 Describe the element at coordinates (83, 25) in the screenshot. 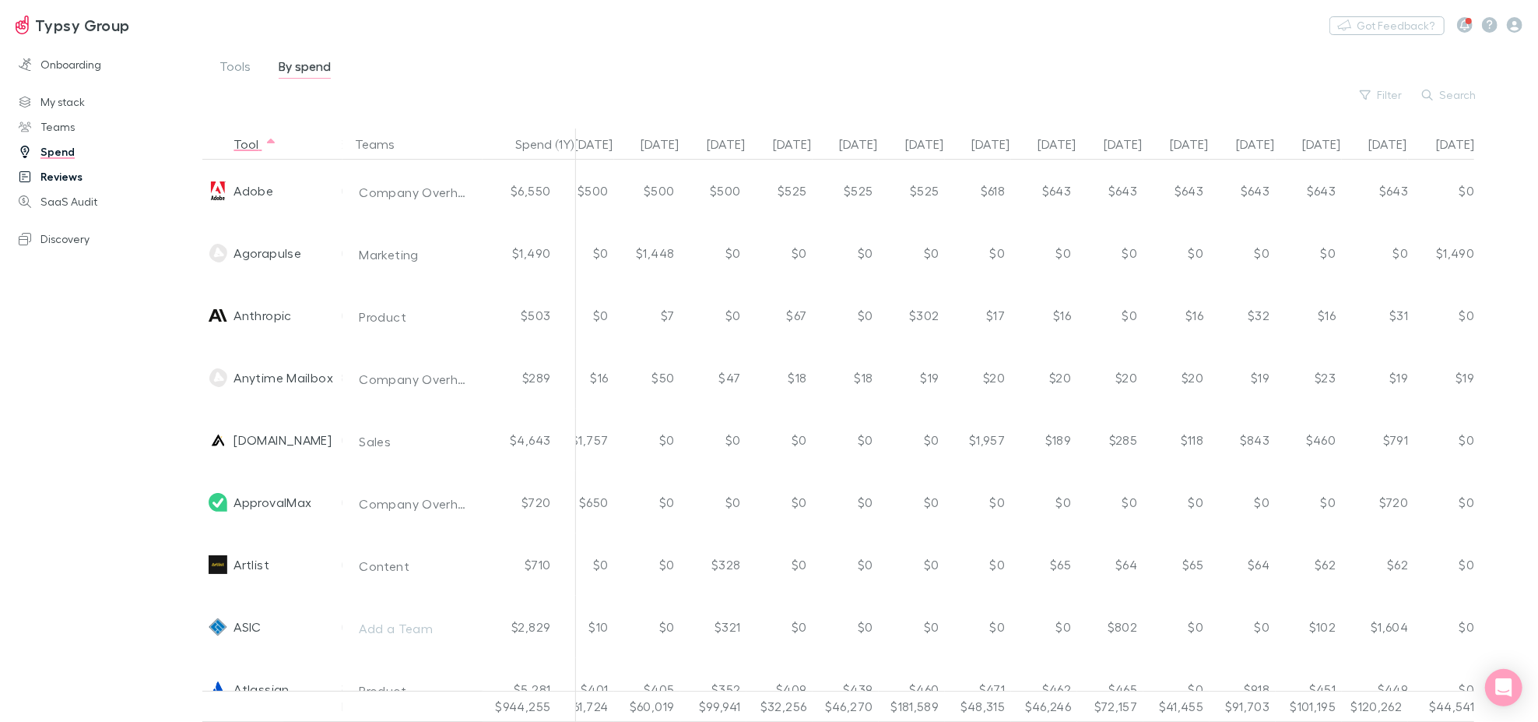

I see `h3: Typsy Group` at that location.